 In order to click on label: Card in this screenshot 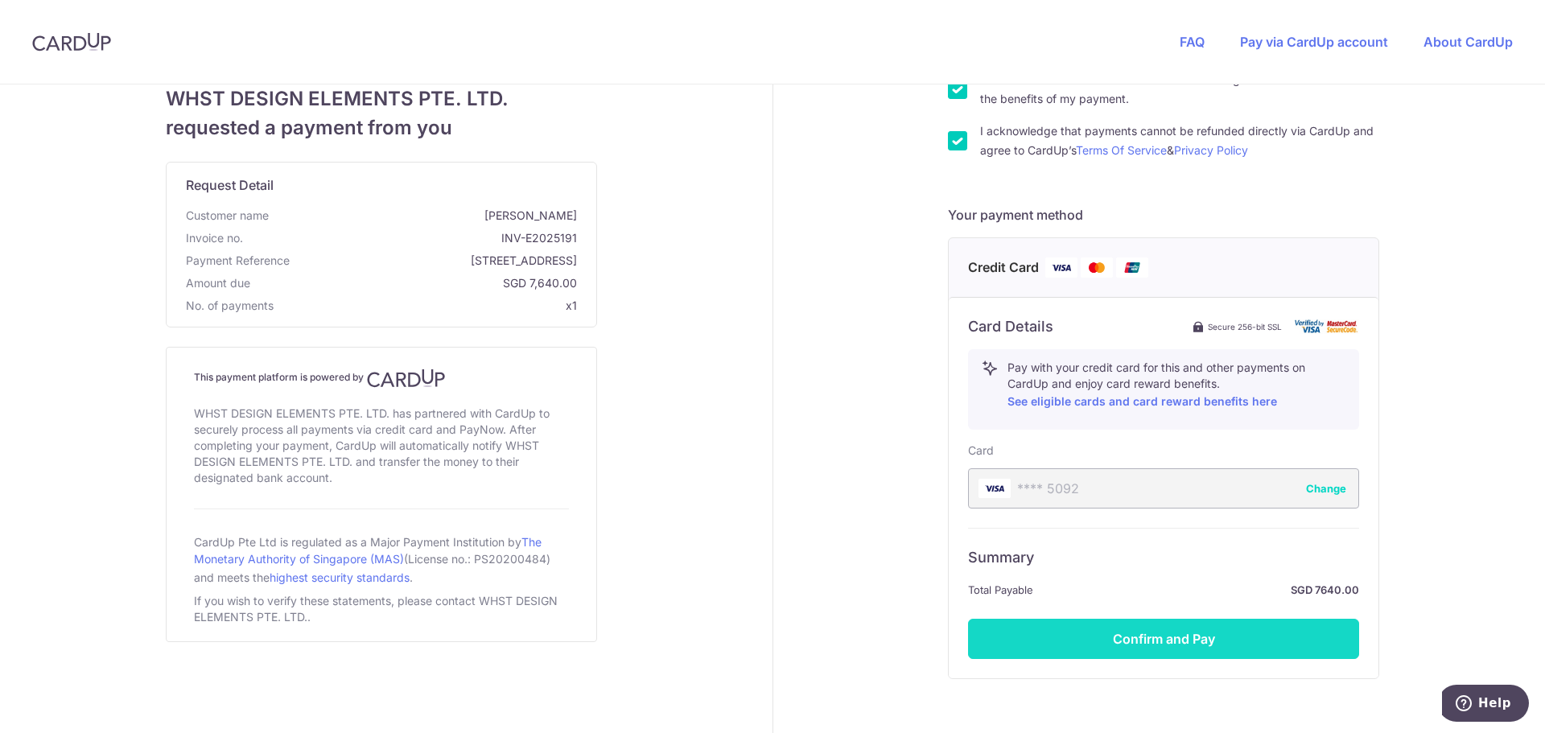, I will do `click(981, 451)`.